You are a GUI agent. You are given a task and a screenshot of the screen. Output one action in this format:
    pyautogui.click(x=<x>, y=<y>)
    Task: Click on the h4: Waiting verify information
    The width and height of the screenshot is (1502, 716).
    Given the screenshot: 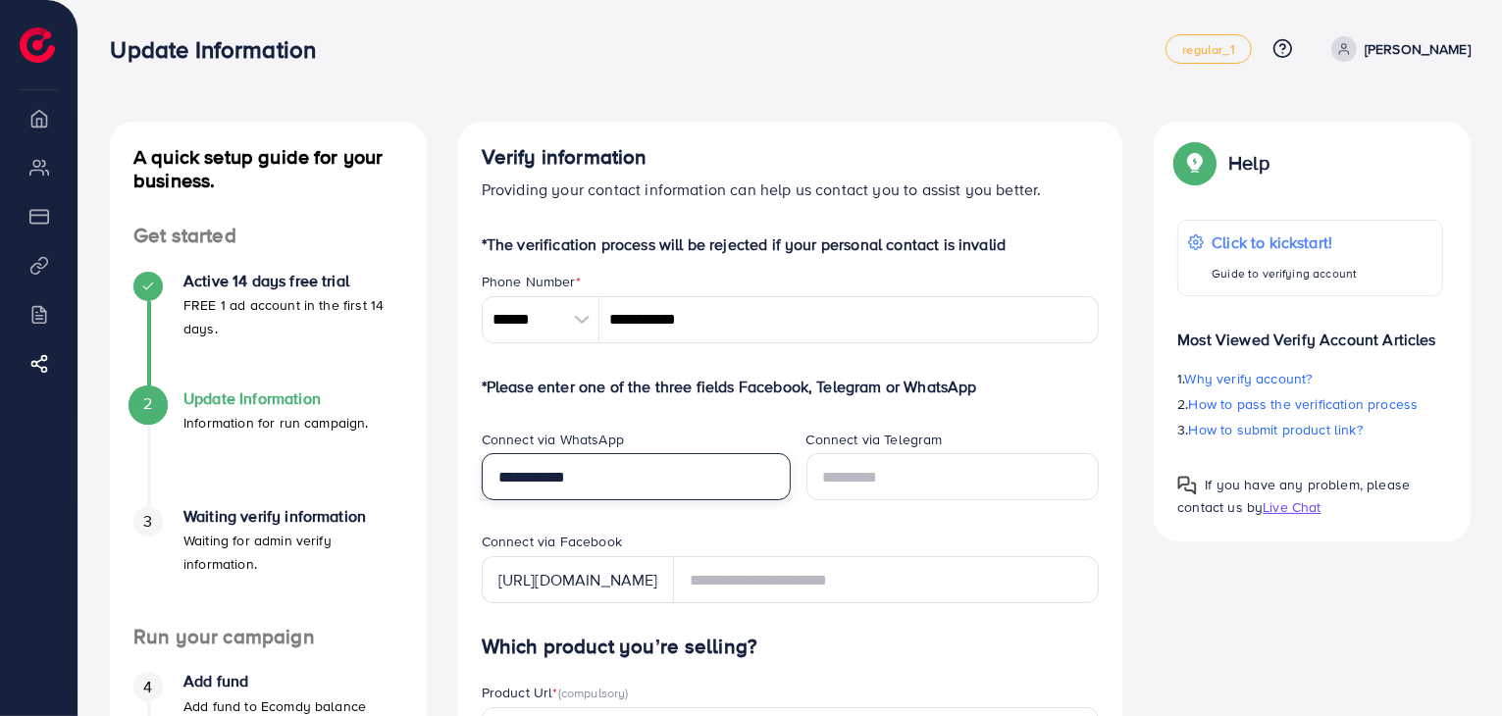 What is the action you would take?
    pyautogui.click(x=293, y=516)
    